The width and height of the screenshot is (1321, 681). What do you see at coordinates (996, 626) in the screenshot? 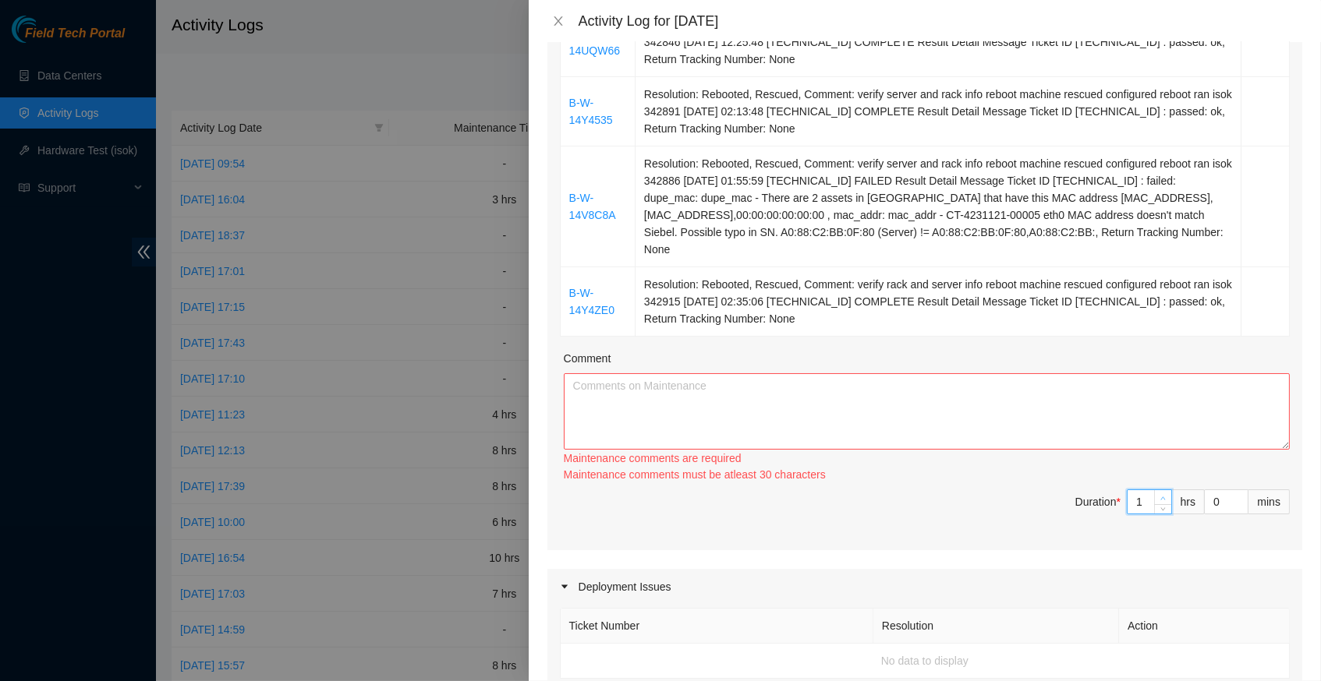
I see `th: Resolution` at bounding box center [996, 626].